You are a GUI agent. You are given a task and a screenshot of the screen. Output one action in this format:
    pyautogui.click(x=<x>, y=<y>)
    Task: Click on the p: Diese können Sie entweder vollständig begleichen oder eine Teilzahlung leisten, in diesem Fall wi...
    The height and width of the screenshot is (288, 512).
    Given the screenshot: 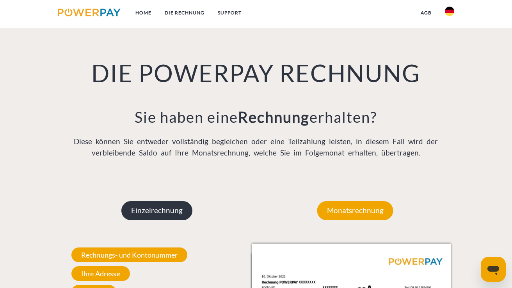 What is the action you would take?
    pyautogui.click(x=256, y=147)
    